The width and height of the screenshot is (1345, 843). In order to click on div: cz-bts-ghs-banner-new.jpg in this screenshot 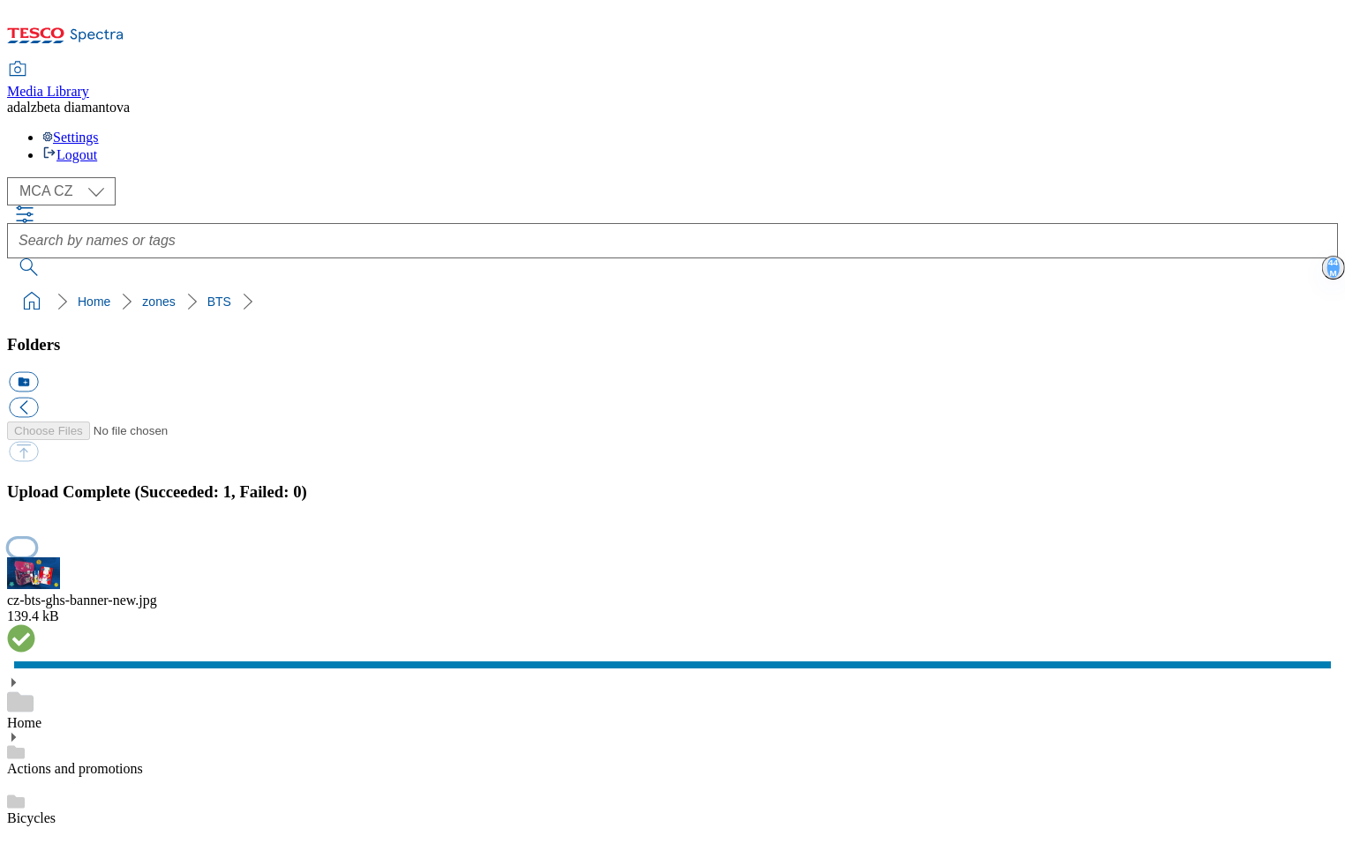, I will do `click(672, 601)`.